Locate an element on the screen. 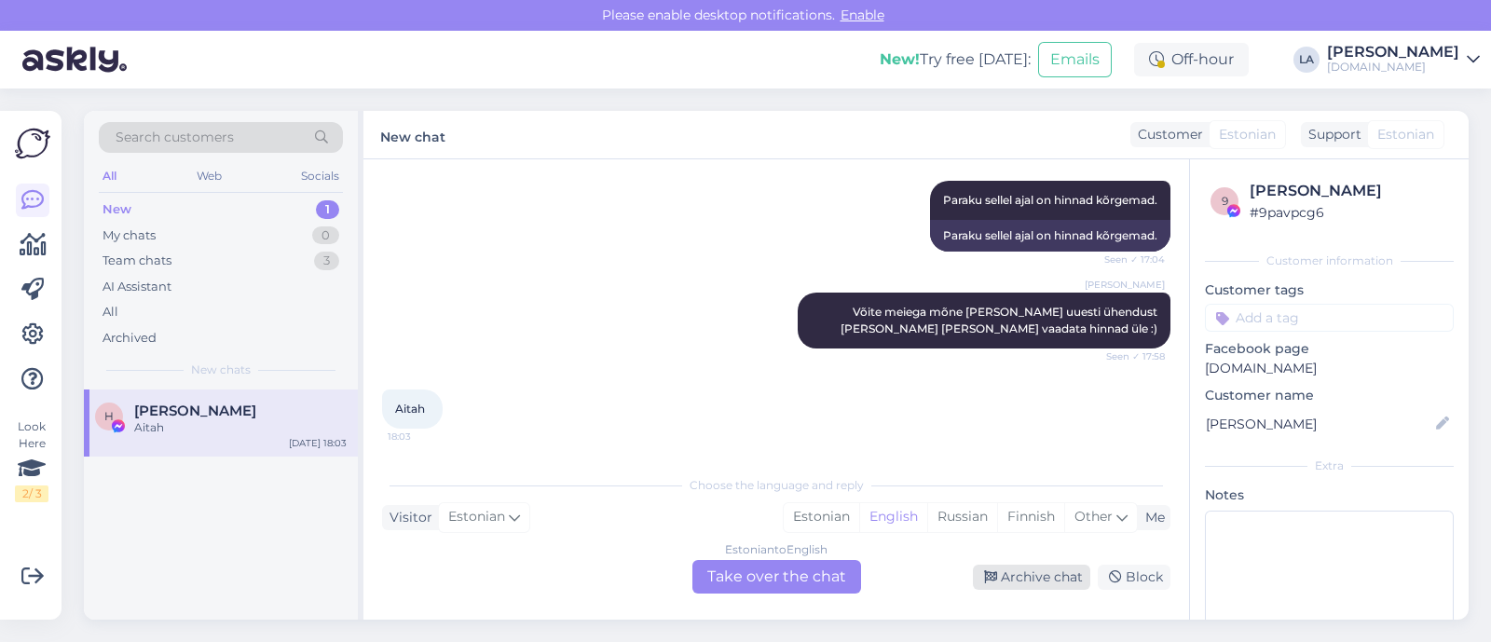  div: AI Assistant is located at coordinates (137, 287).